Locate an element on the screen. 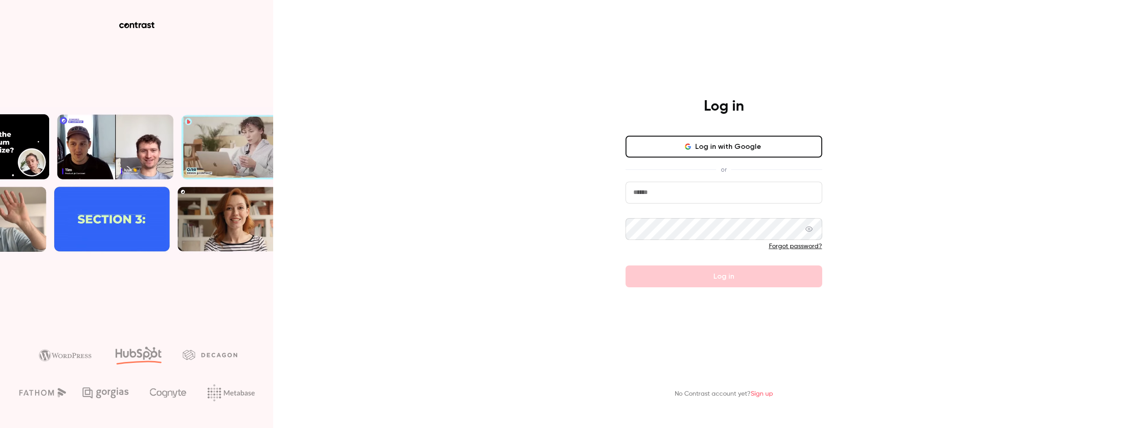 The image size is (1145, 428). a: Sign up is located at coordinates (762, 394).